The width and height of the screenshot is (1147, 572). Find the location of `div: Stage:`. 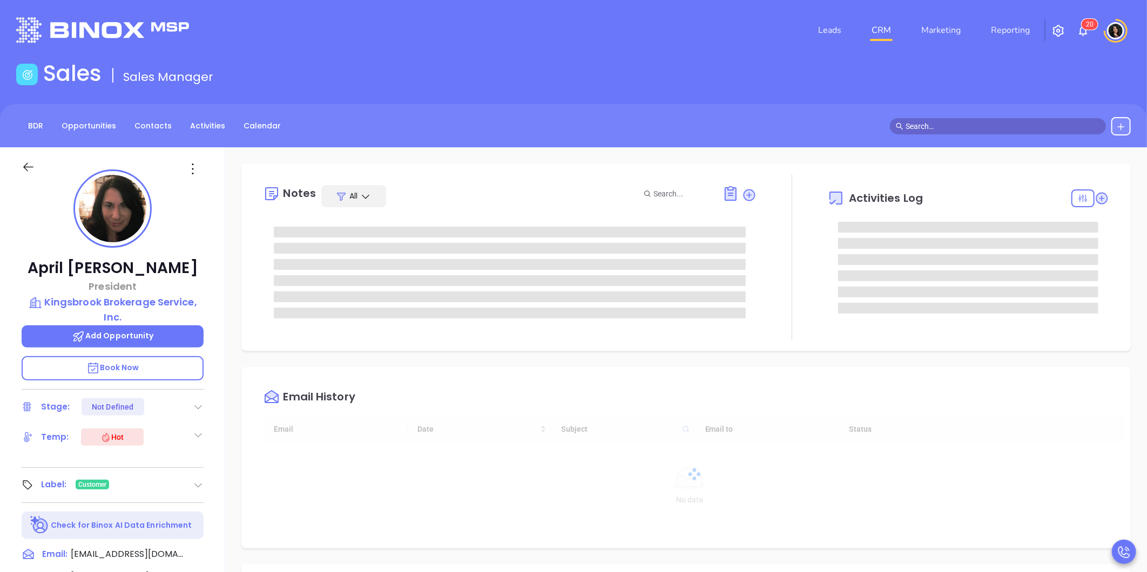

div: Stage: is located at coordinates (56, 407).